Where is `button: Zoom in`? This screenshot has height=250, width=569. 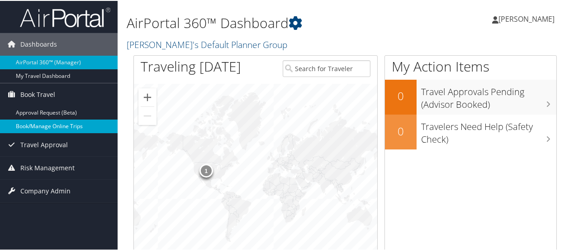
button: Zoom in is located at coordinates (147, 96).